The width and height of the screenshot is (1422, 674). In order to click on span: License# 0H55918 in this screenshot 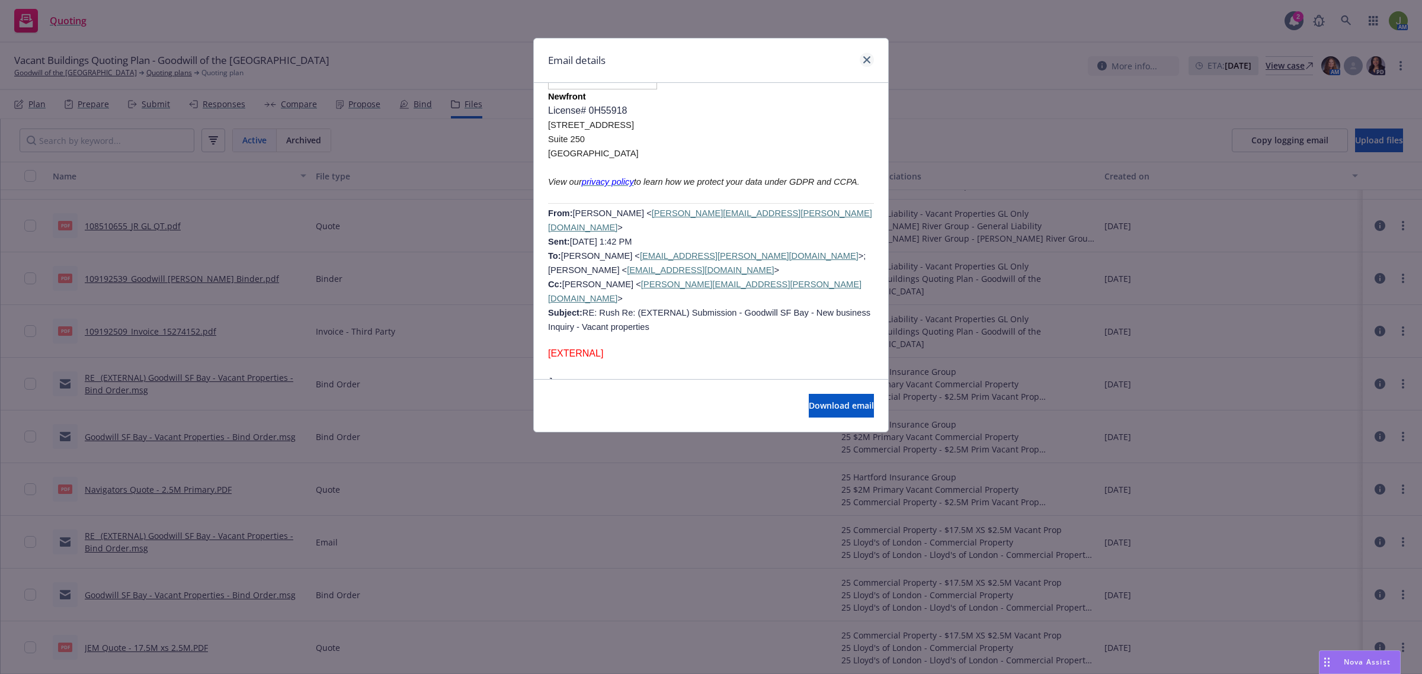, I will do `click(587, 110)`.